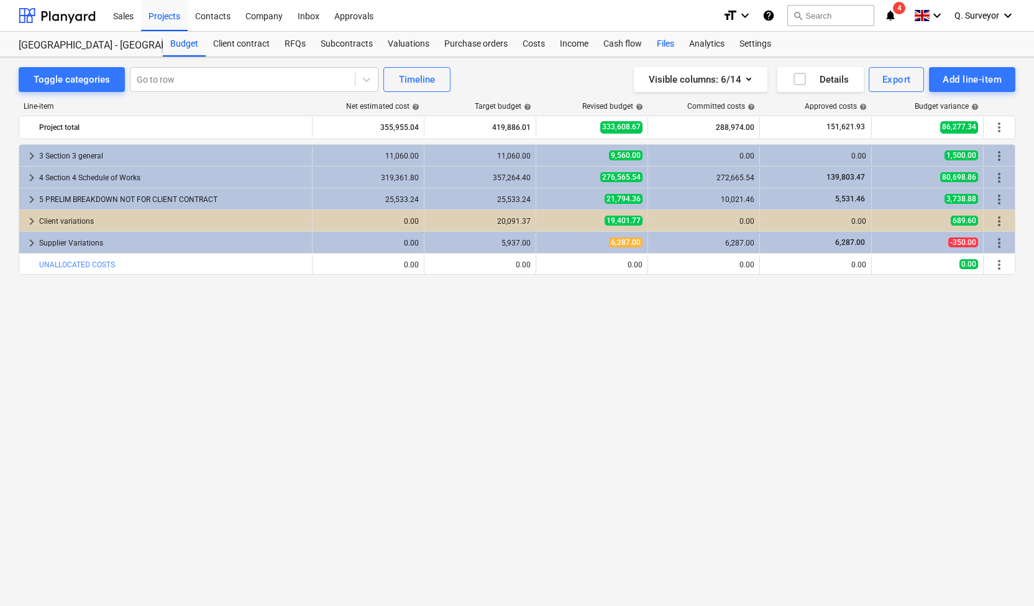 Image resolution: width=1034 pixels, height=606 pixels. What do you see at coordinates (836, 106) in the screenshot?
I see `div: Approved costs` at bounding box center [836, 106].